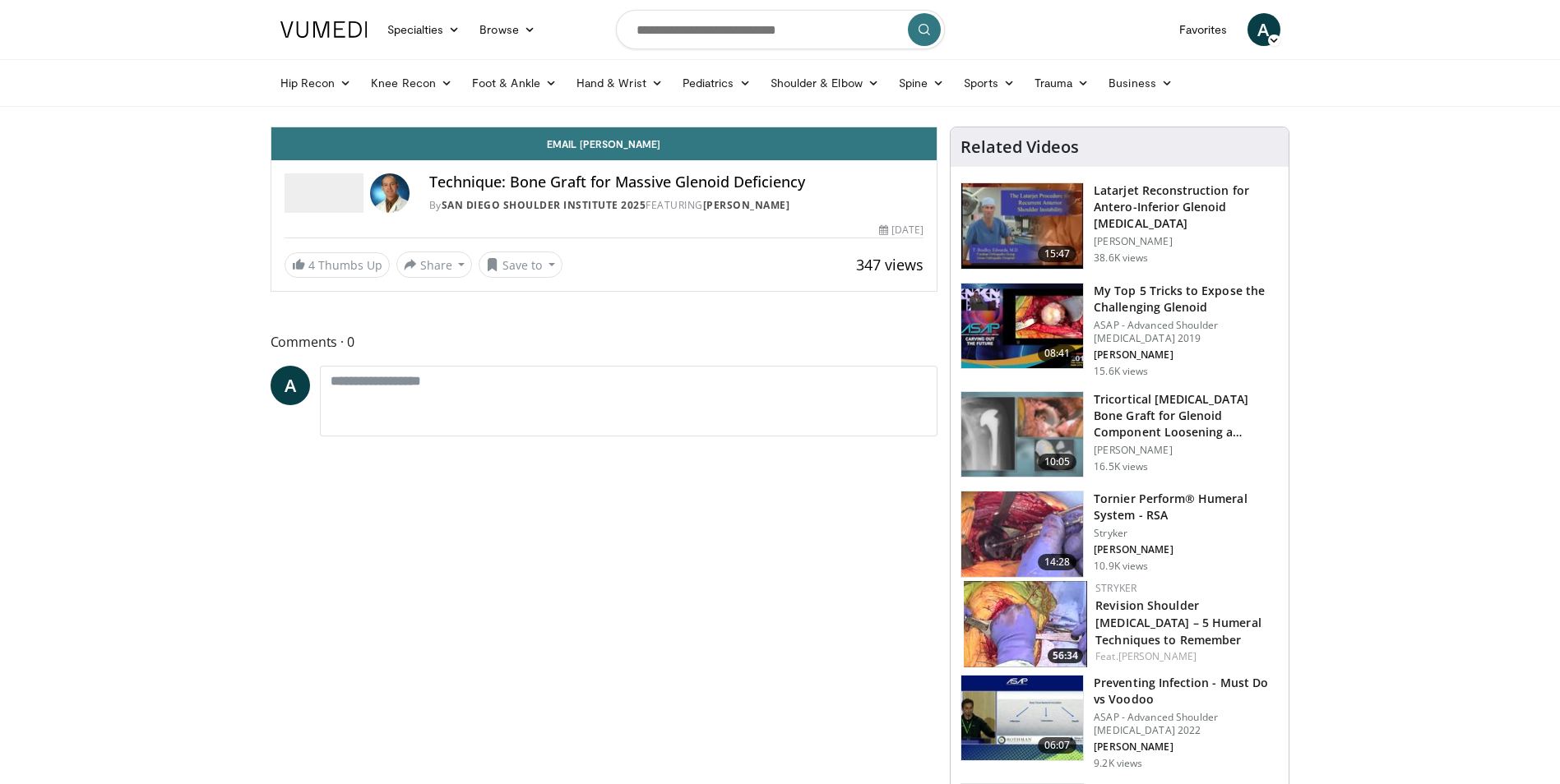  Describe the element at coordinates (780, 30) in the screenshot. I see `input: Search topics, interventions` at that location.